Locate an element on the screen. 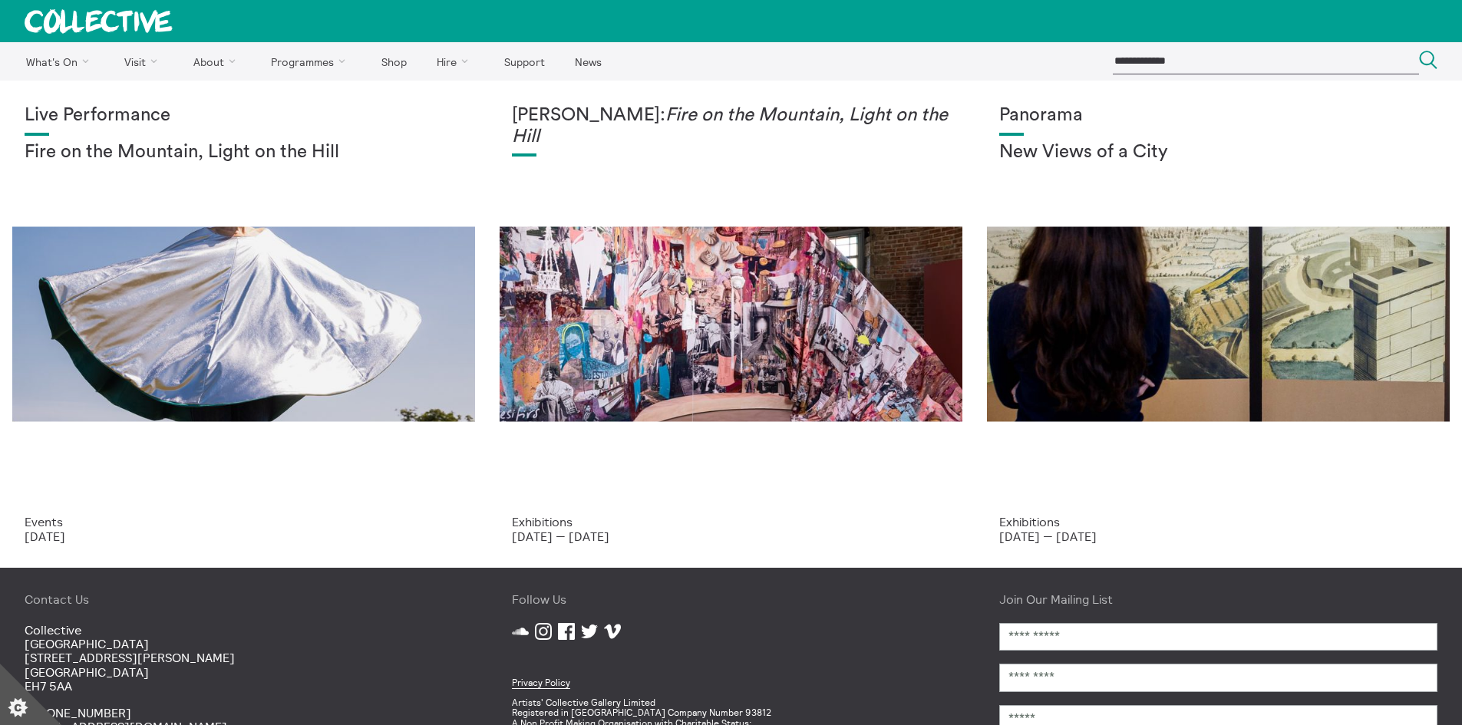 This screenshot has height=725, width=1462. h4: Follow Us is located at coordinates (731, 600).